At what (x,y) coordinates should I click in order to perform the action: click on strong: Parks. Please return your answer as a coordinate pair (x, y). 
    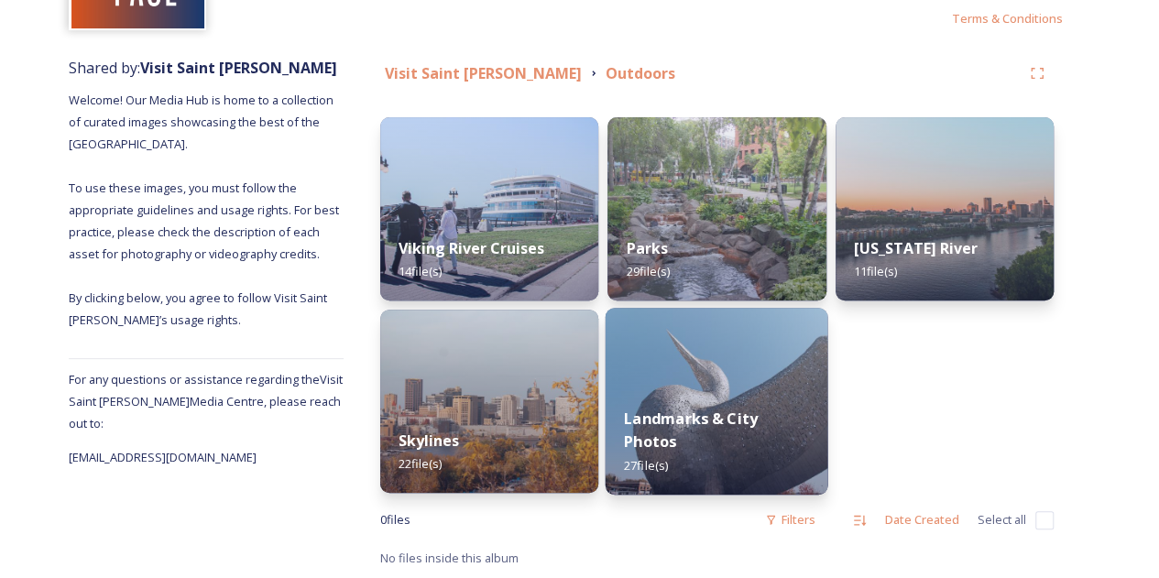
    Looking at the image, I should click on (646, 248).